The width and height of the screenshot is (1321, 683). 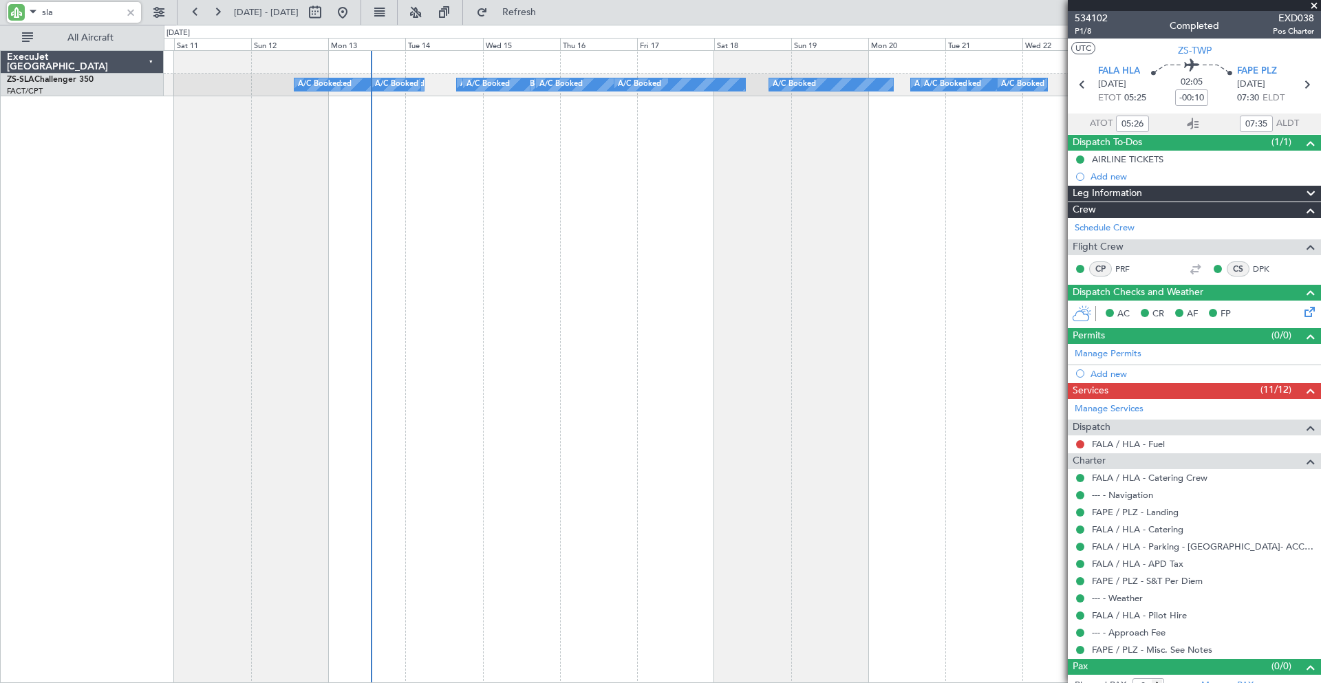 What do you see at coordinates (1092, 427) in the screenshot?
I see `span: Dispatch` at bounding box center [1092, 427].